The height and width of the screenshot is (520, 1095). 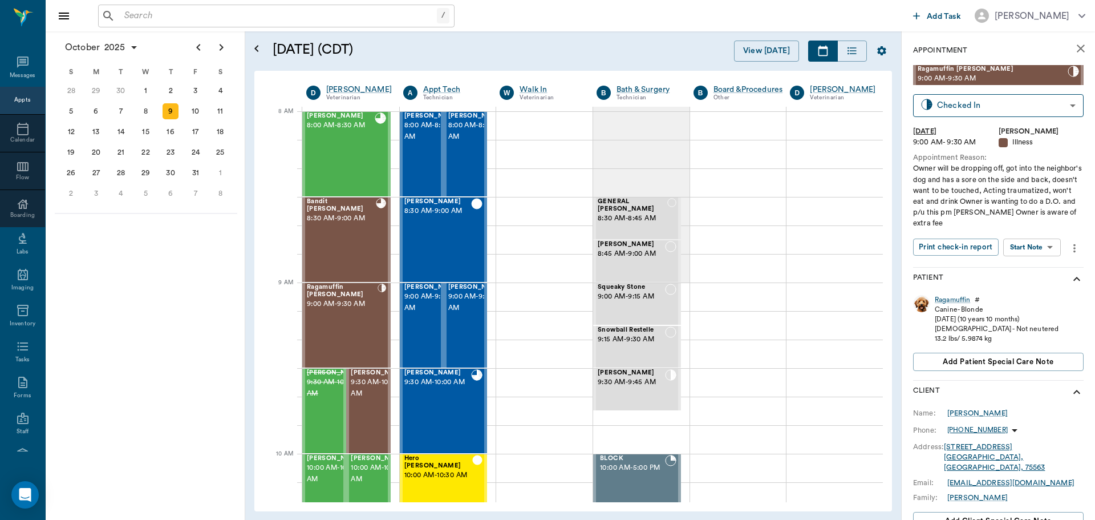 What do you see at coordinates (549, 90) in the screenshot?
I see `a: Walk In` at bounding box center [549, 90].